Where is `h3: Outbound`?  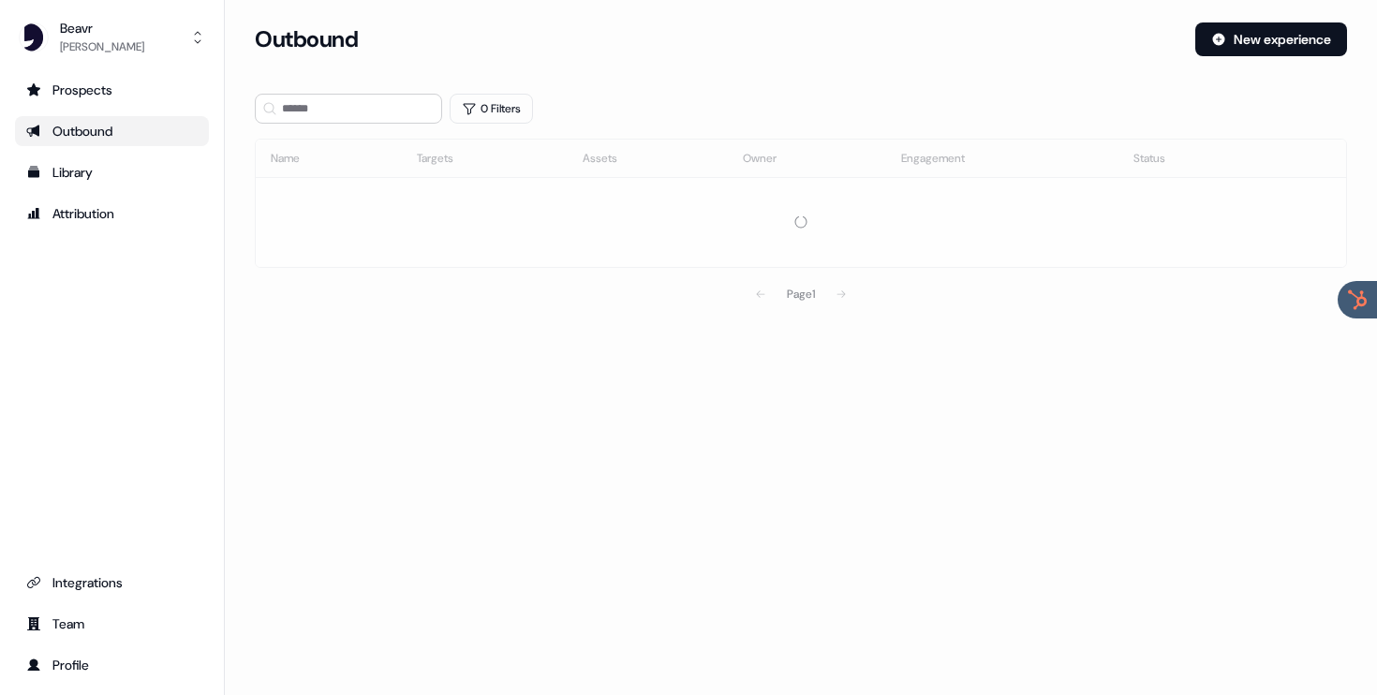
h3: Outbound is located at coordinates (306, 39).